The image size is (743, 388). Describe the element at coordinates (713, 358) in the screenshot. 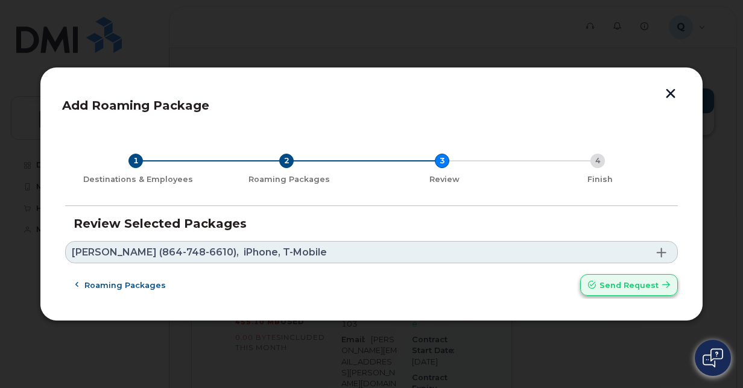

I see `img: Open chat` at that location.